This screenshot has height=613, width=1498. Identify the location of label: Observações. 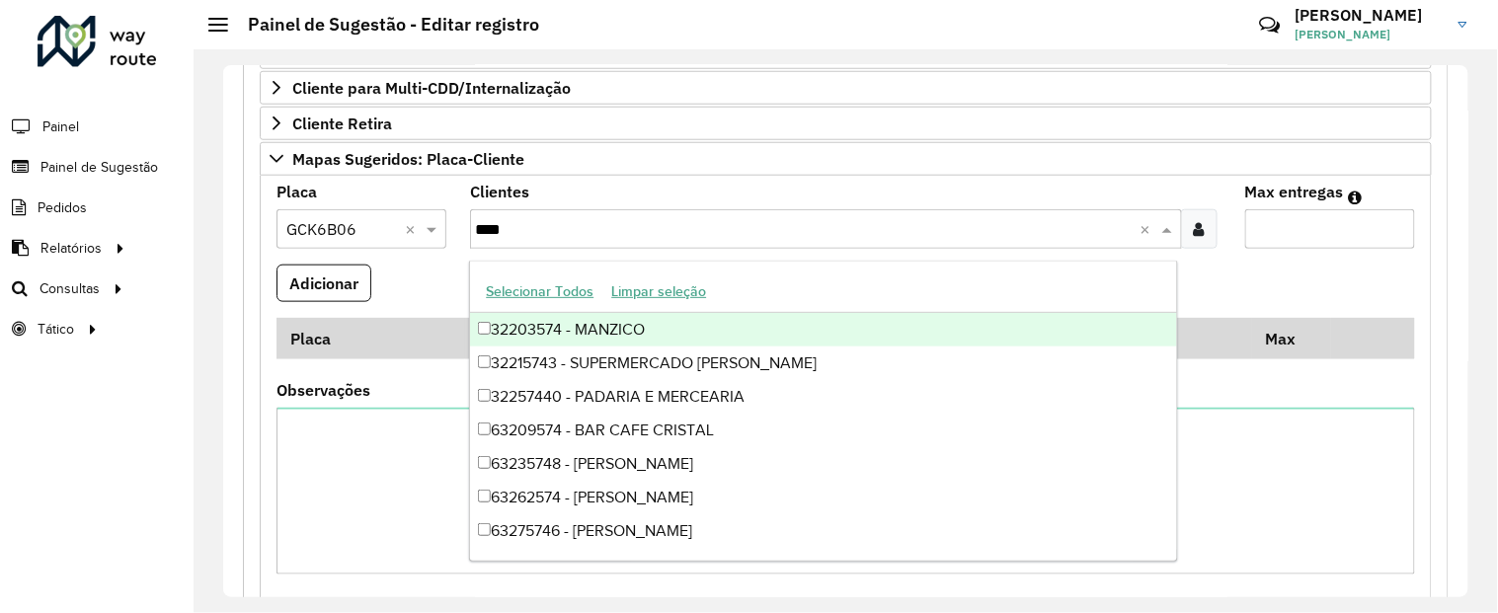
(323, 390).